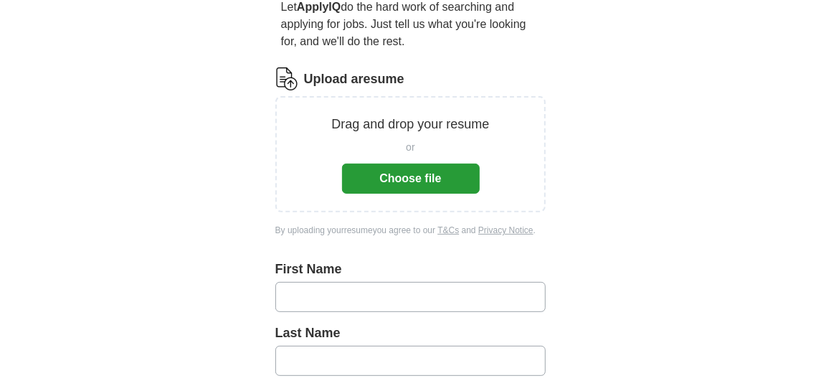 This screenshot has height=386, width=821. Describe the element at coordinates (411, 333) in the screenshot. I see `label: Last Name` at that location.